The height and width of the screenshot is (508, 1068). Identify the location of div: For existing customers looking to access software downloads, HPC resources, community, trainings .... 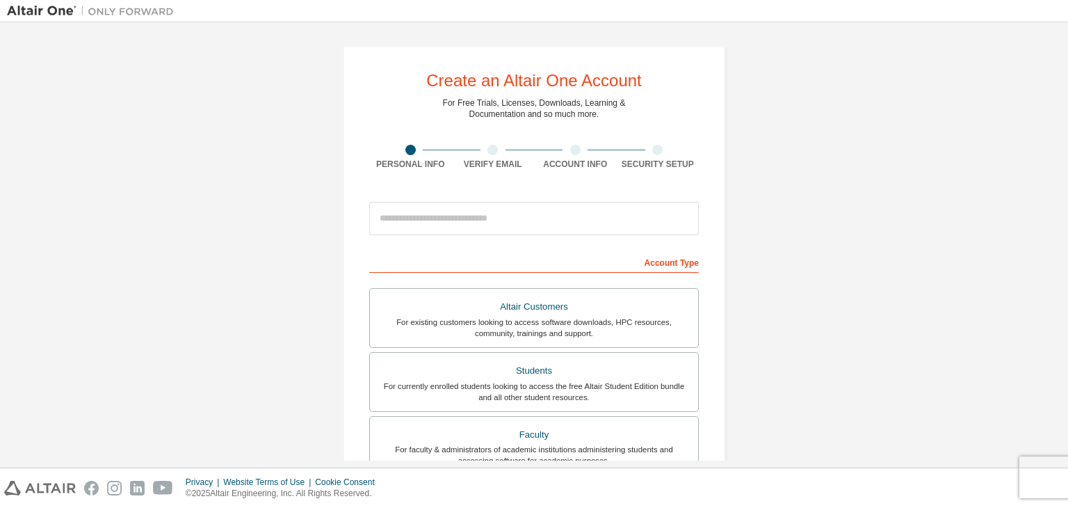
(534, 328).